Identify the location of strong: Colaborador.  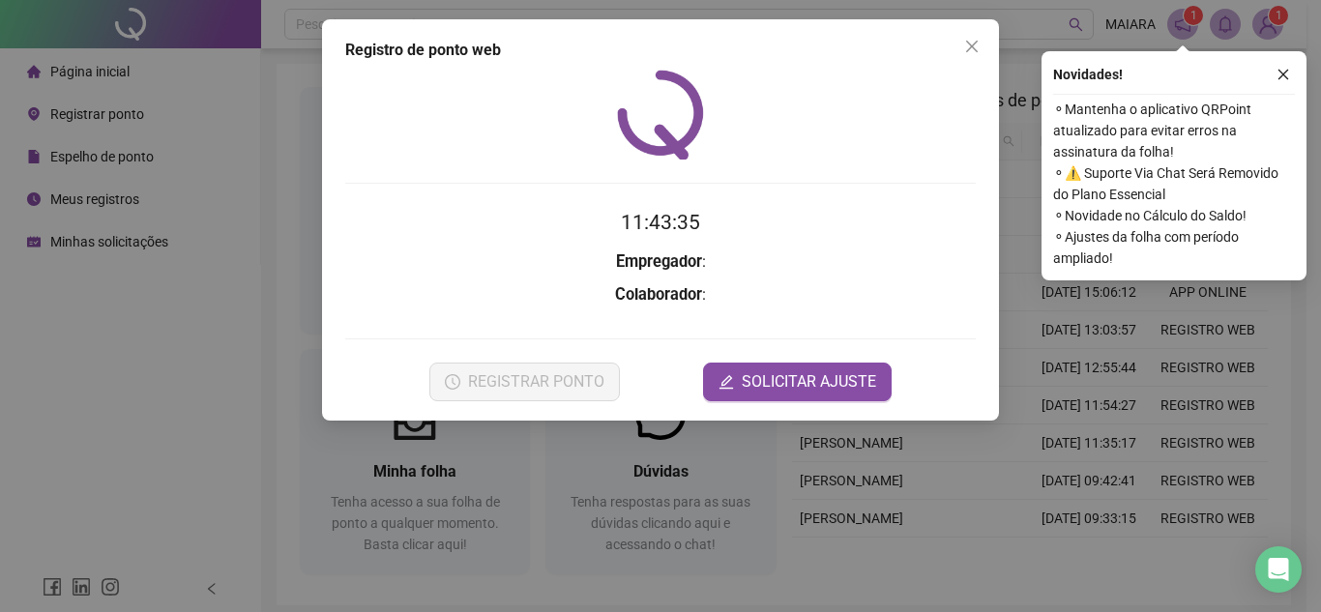
(659, 294).